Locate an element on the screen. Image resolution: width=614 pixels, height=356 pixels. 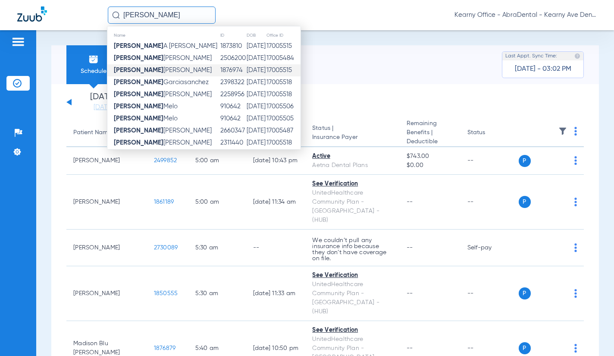
td: 2647032 is located at coordinates (233, 155).